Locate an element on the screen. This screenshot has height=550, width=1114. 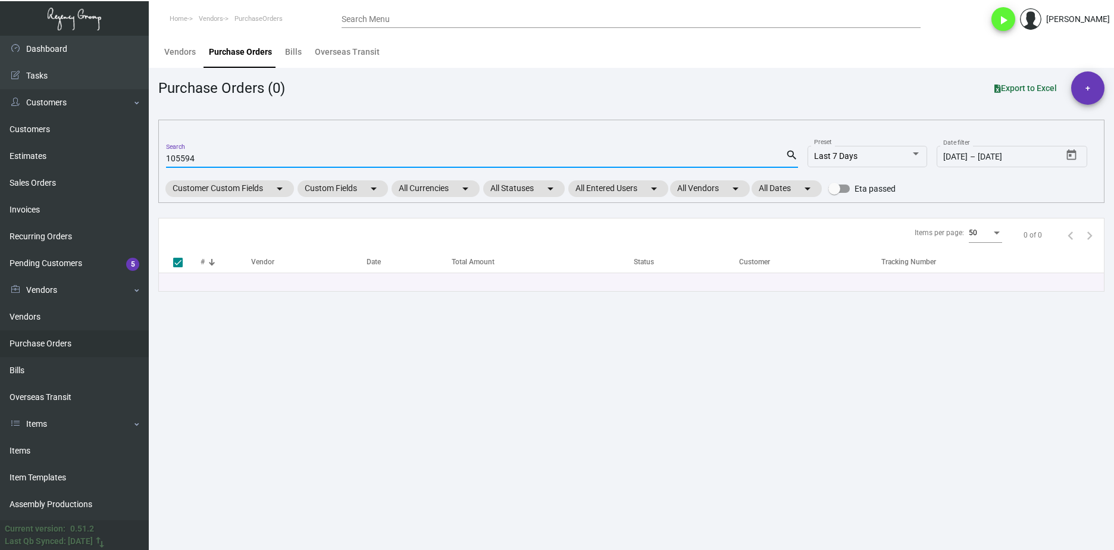
span: Last 7 Days is located at coordinates (835, 156).